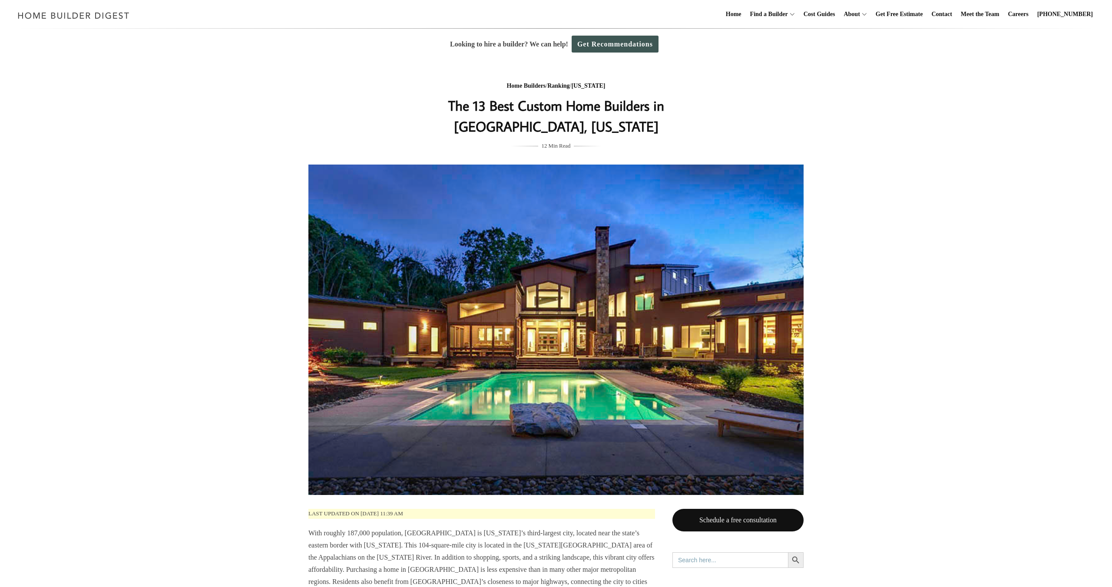  What do you see at coordinates (820, 14) in the screenshot?
I see `a: Cost Guides` at bounding box center [820, 14].